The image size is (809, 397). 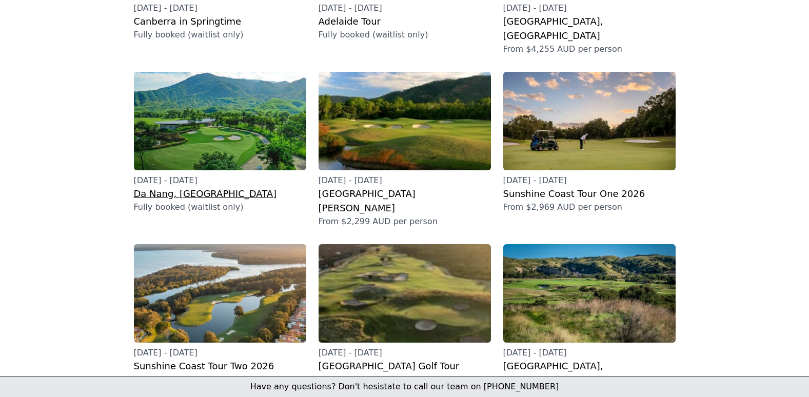 I want to click on p: From $2,969 AUD per person, so click(x=589, y=207).